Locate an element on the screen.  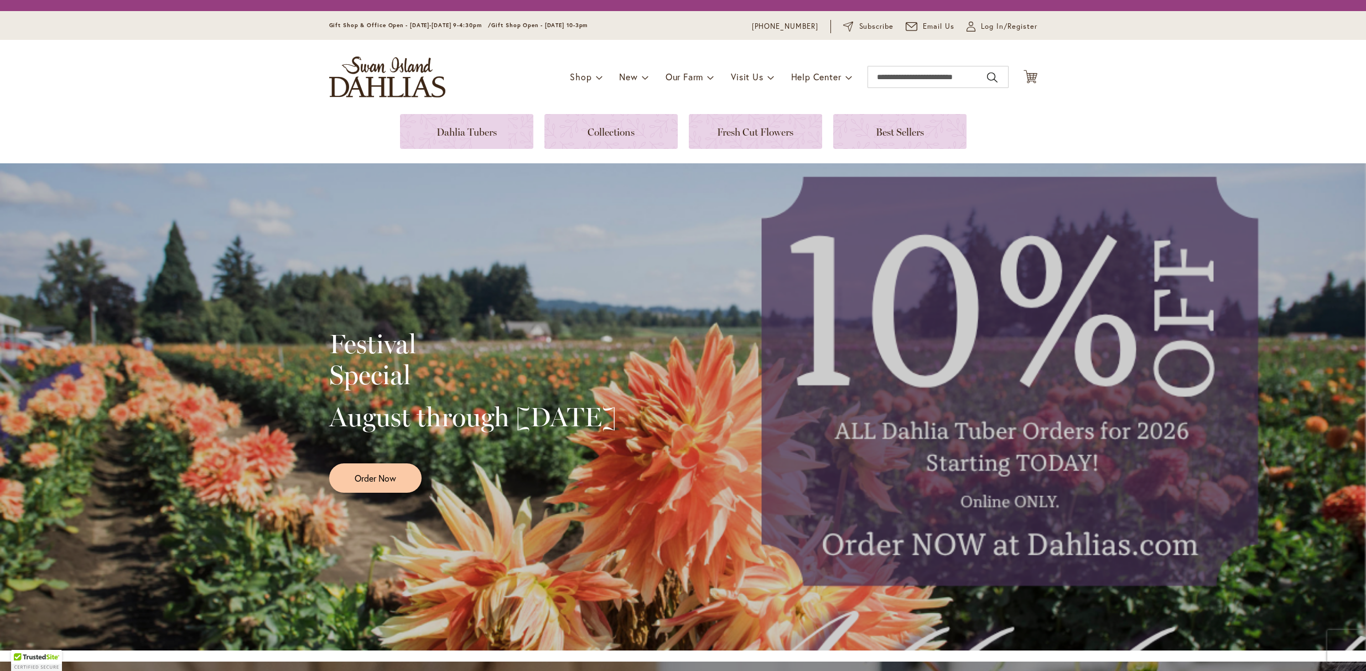
span: Email Us is located at coordinates (939, 27).